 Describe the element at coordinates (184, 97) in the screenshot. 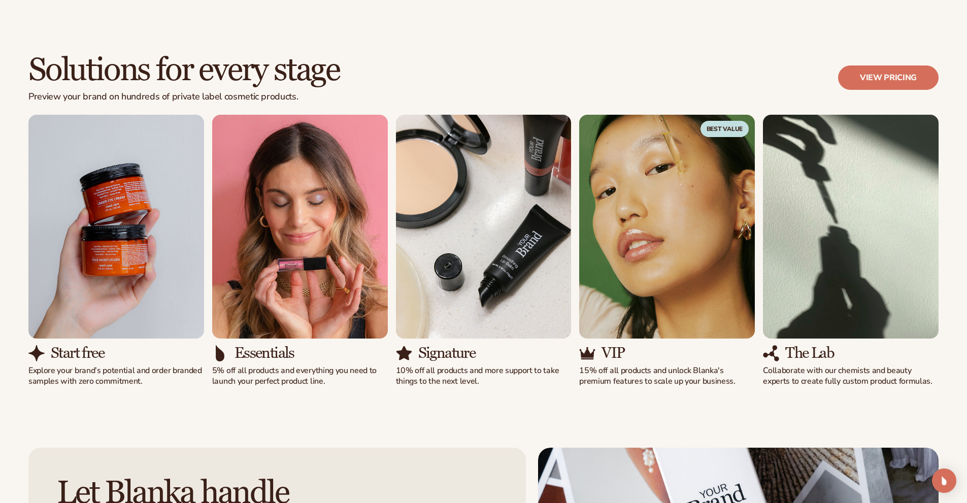

I see `p: Preview your brand on hundreds of private label cosmetic products.` at that location.